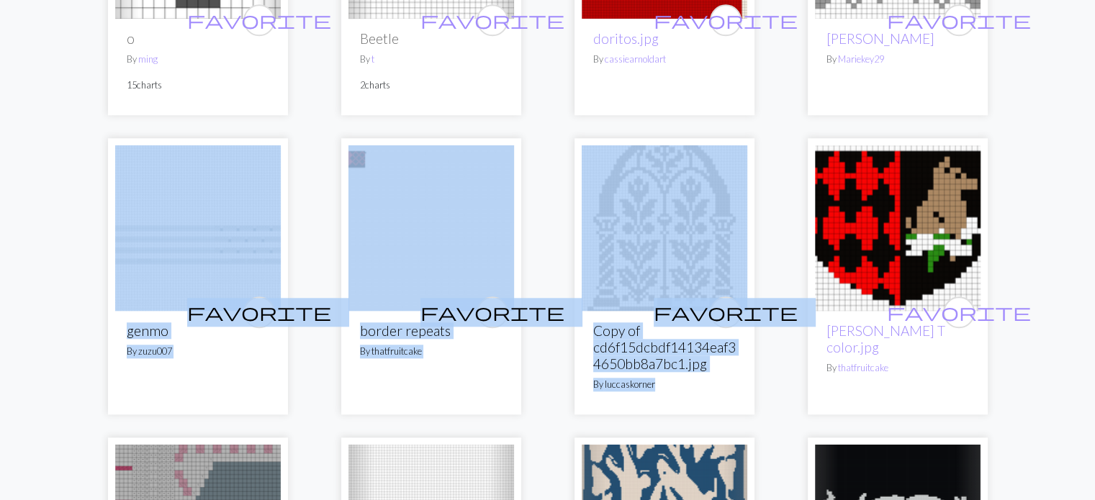 This screenshot has width=1095, height=500. Describe the element at coordinates (630, 384) in the screenshot. I see `a: luccaskorner` at that location.